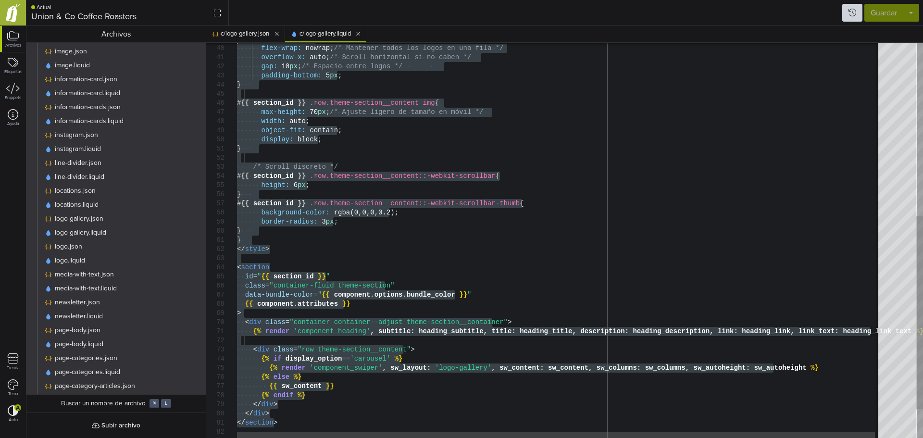  Describe the element at coordinates (78, 163) in the screenshot. I see `span: line-divider.json` at that location.